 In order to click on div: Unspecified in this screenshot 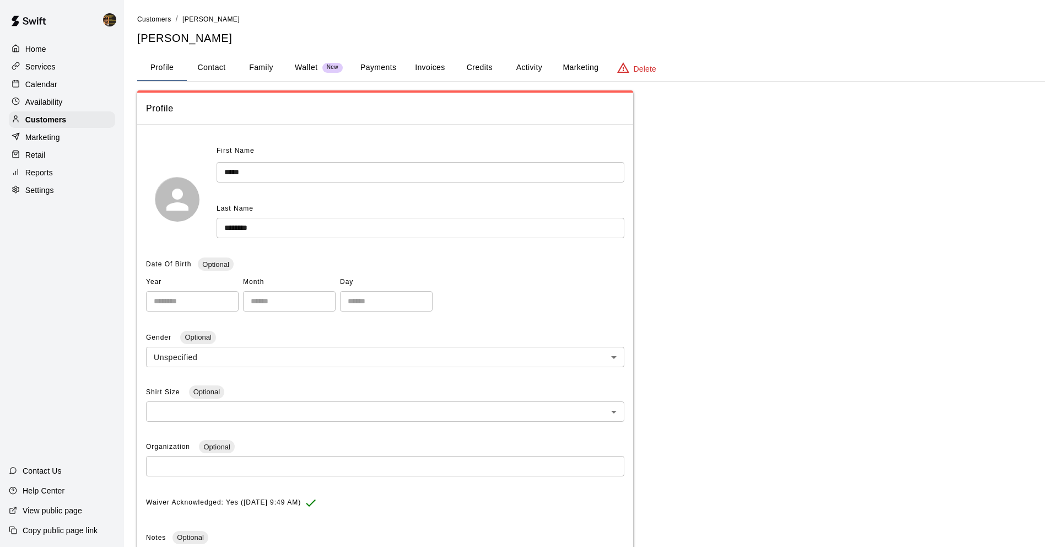, I will do `click(385, 357)`.